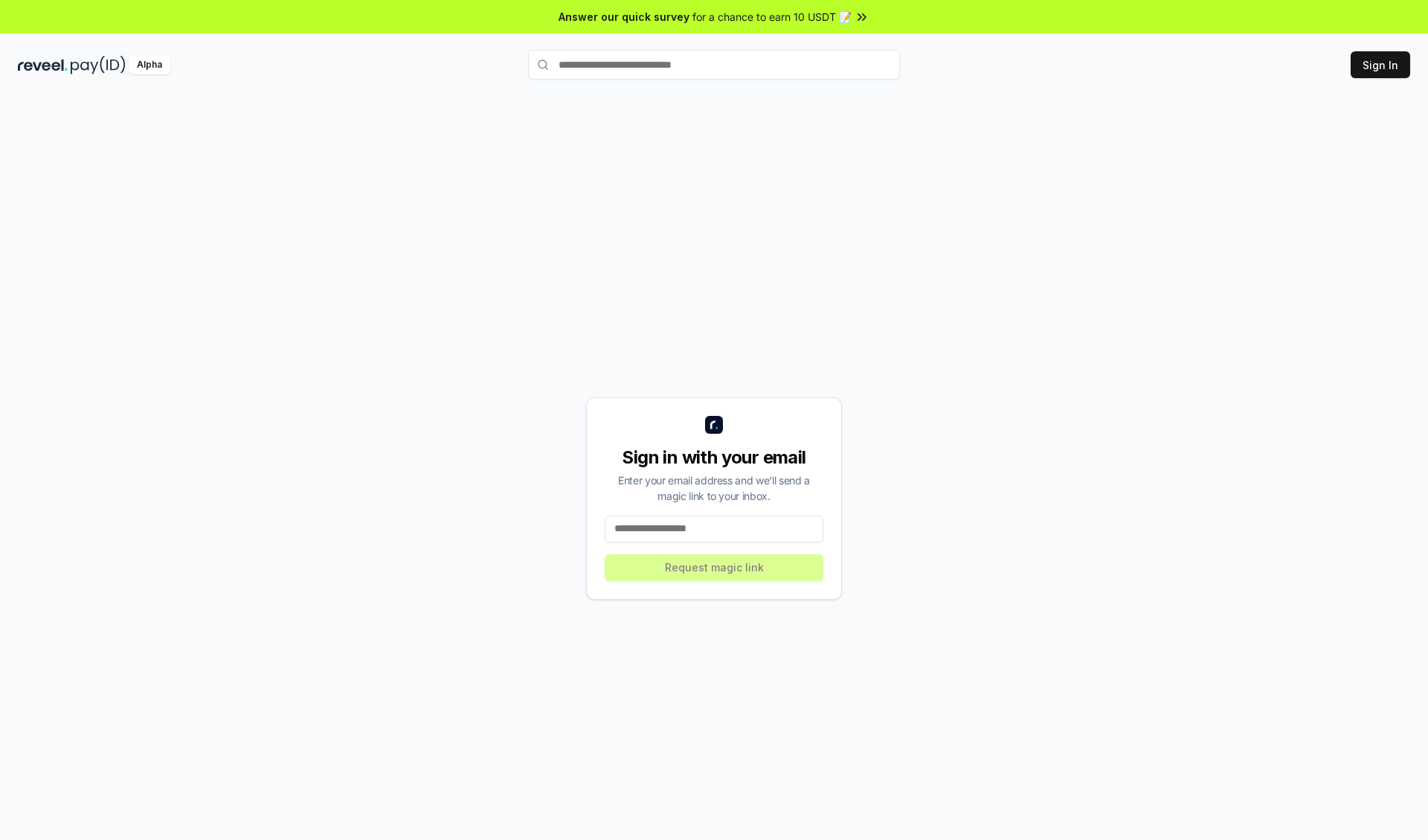 The image size is (1428, 840). What do you see at coordinates (714, 488) in the screenshot?
I see `div: Enter your email address and we’ll send a magic link to your inbox.` at bounding box center [714, 488].